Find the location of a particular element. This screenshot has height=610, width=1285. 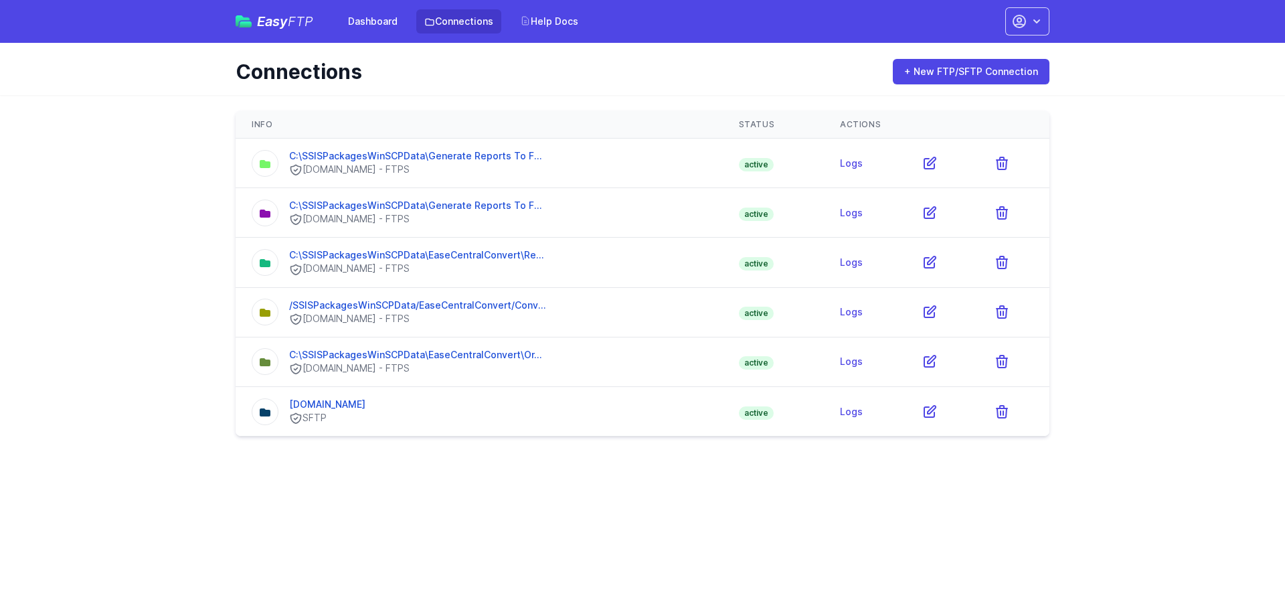

a: Dashboard is located at coordinates (373, 21).